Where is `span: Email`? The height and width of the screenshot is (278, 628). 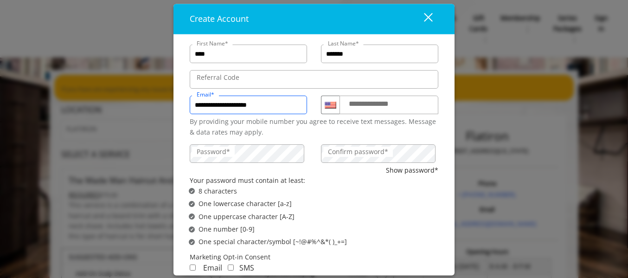
span: Email is located at coordinates (212, 268).